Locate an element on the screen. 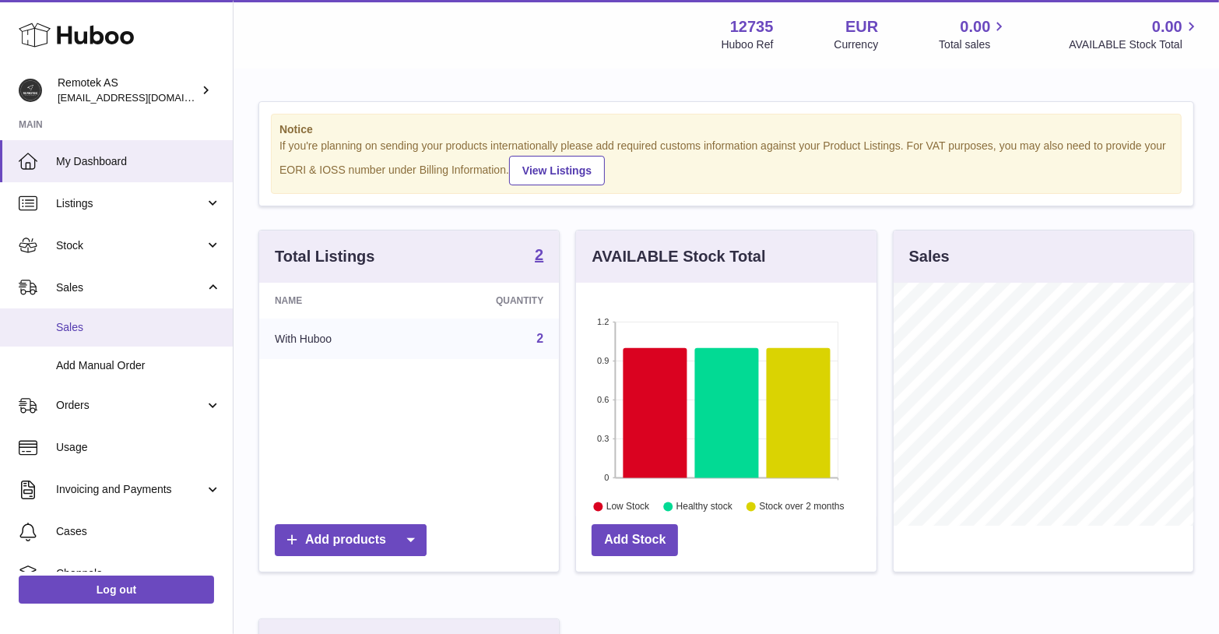 The width and height of the screenshot is (1219, 634). text: 0.9 is located at coordinates (603, 360).